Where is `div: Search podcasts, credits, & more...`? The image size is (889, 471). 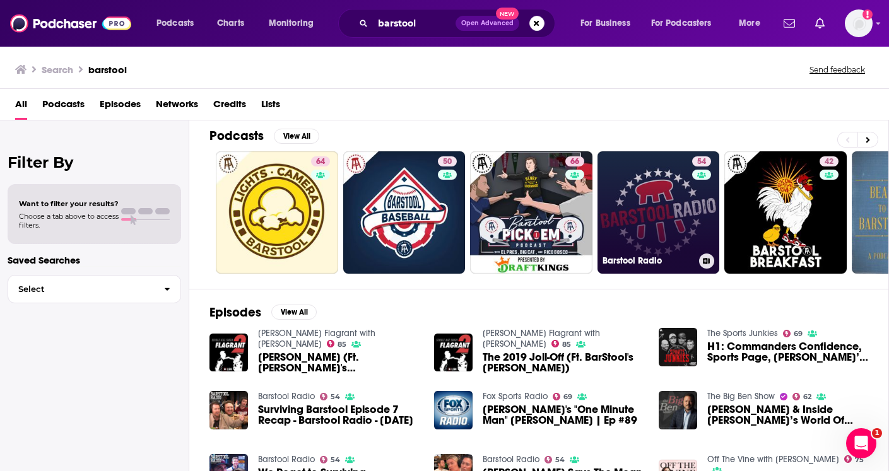
div: Search podcasts, credits, & more... is located at coordinates (459, 23).